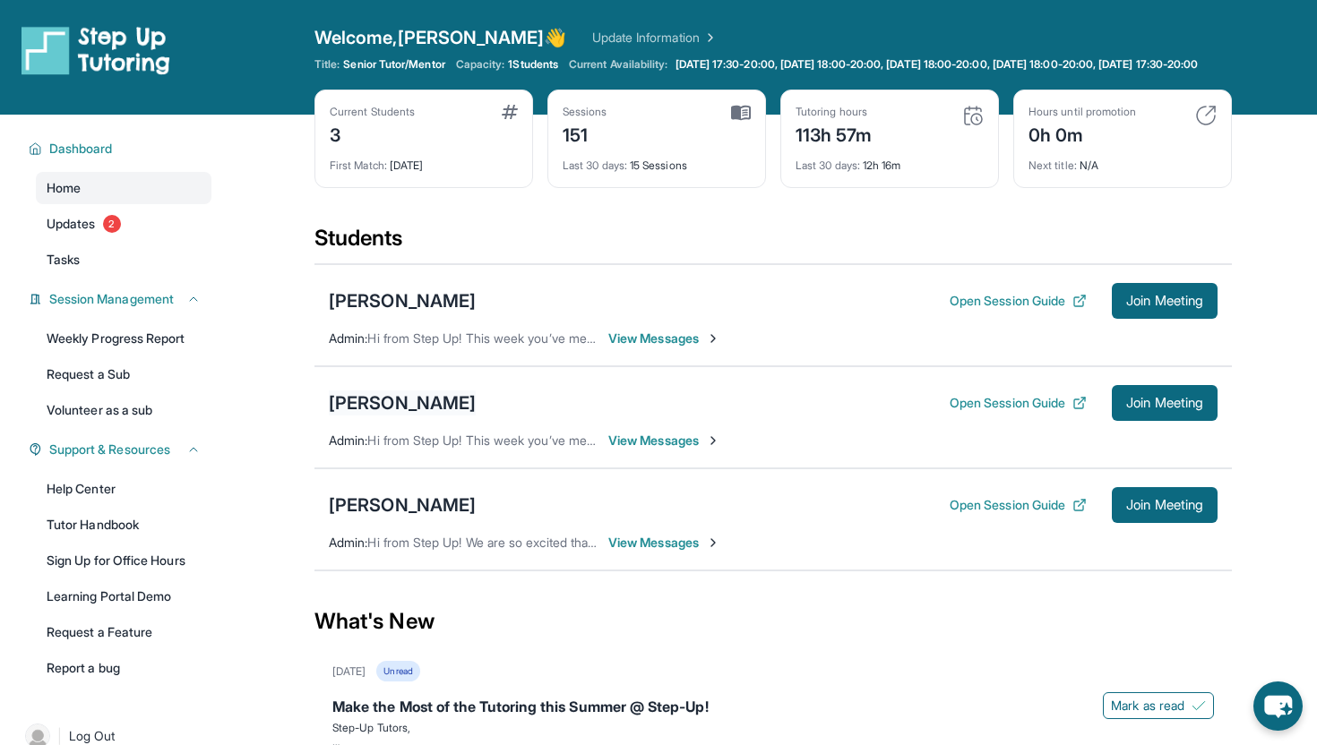  I want to click on span: First Match :, so click(358, 165).